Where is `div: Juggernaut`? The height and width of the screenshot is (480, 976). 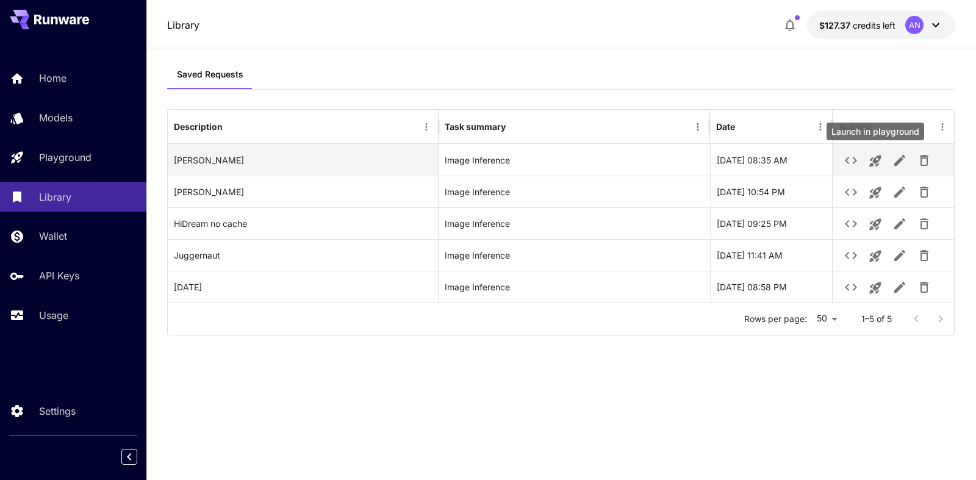 div: Juggernaut is located at coordinates (303, 255).